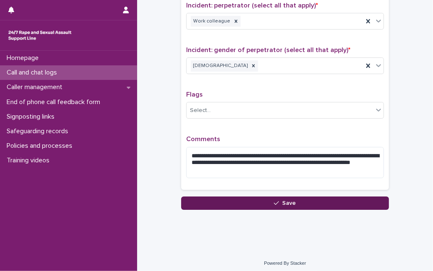 This screenshot has height=271, width=433. I want to click on div: Select..., so click(200, 110).